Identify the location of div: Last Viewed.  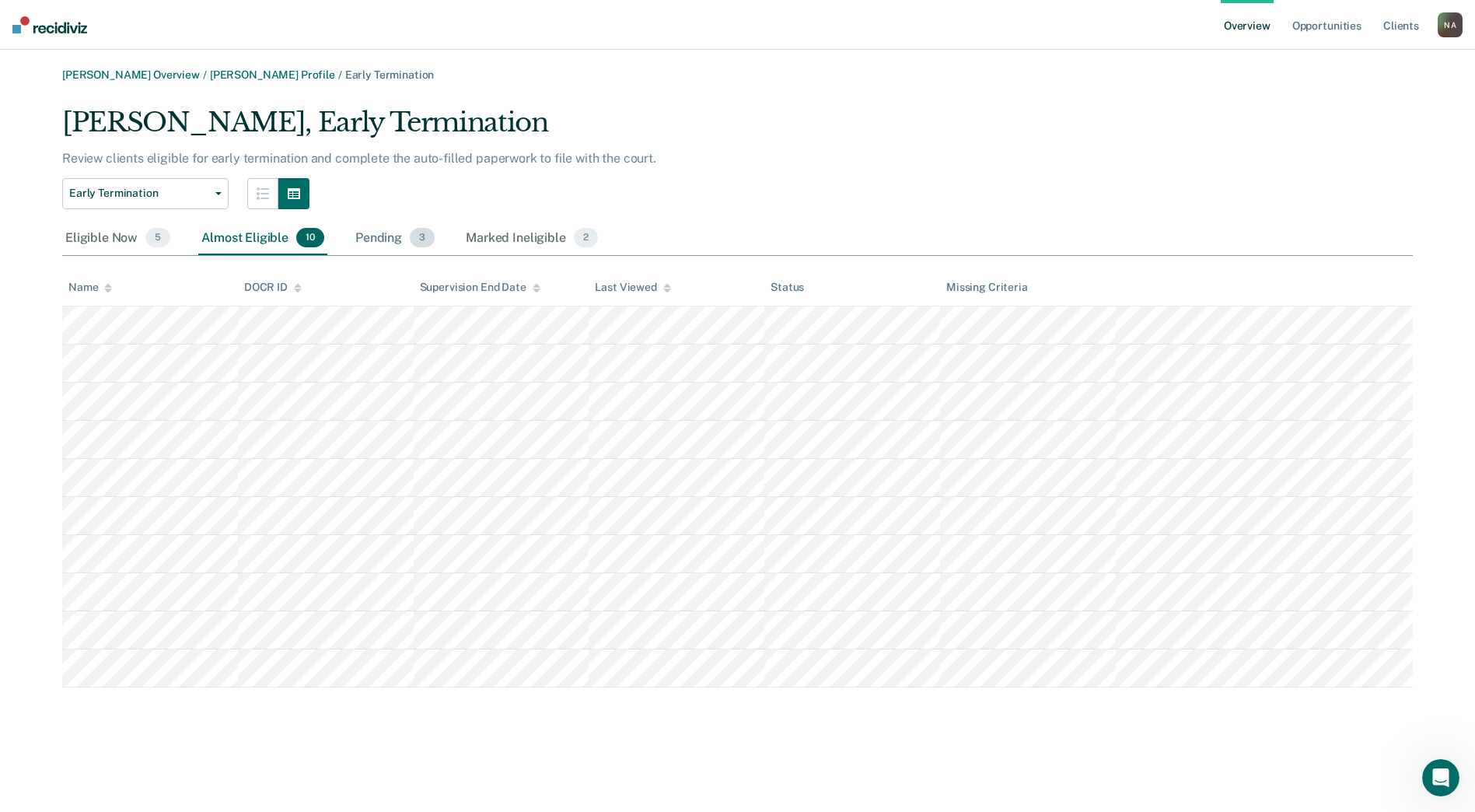
(633, 287).